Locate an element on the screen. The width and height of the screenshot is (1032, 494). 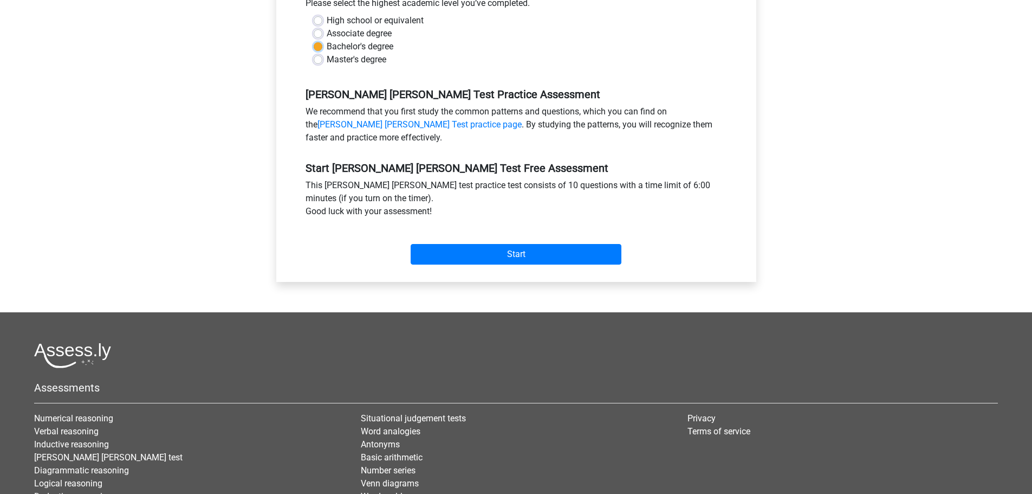
h5: Assessments is located at coordinates (516, 387).